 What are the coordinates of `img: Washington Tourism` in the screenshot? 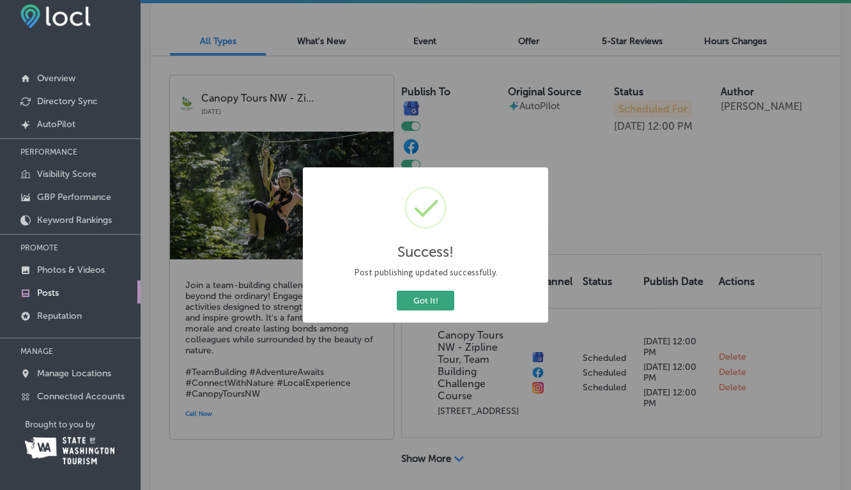 It's located at (70, 450).